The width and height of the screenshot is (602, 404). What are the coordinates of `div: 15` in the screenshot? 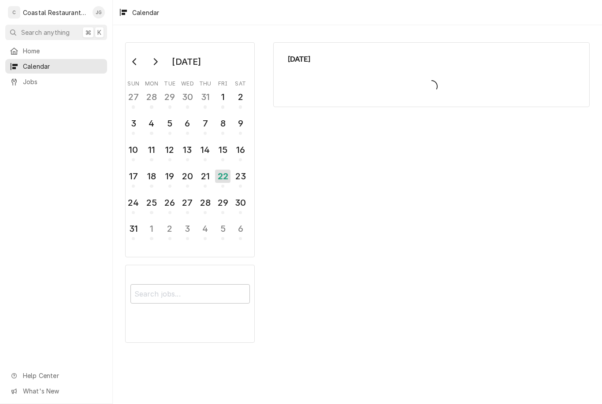 It's located at (223, 150).